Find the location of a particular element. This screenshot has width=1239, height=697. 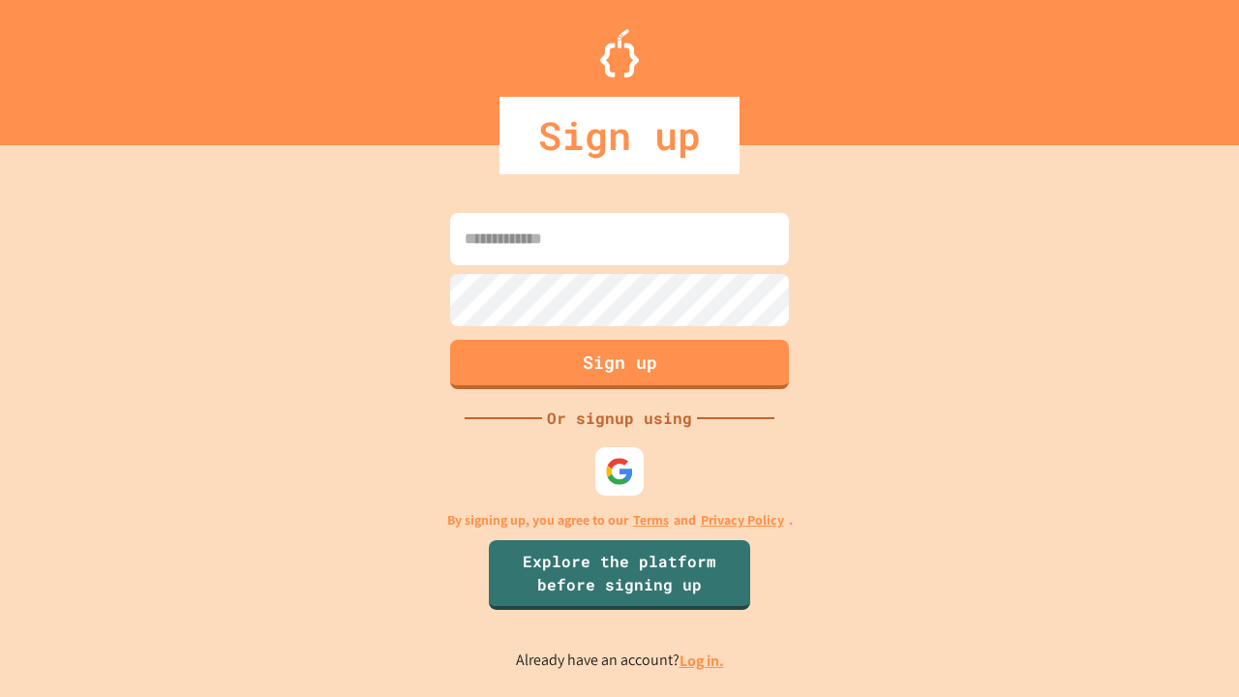

a: Privacy Policy is located at coordinates (742, 520).